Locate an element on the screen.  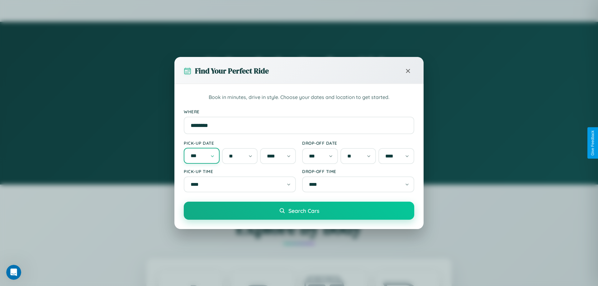
p: Book in minutes, drive in style. Choose your dates and location to get started. is located at coordinates (299, 97).